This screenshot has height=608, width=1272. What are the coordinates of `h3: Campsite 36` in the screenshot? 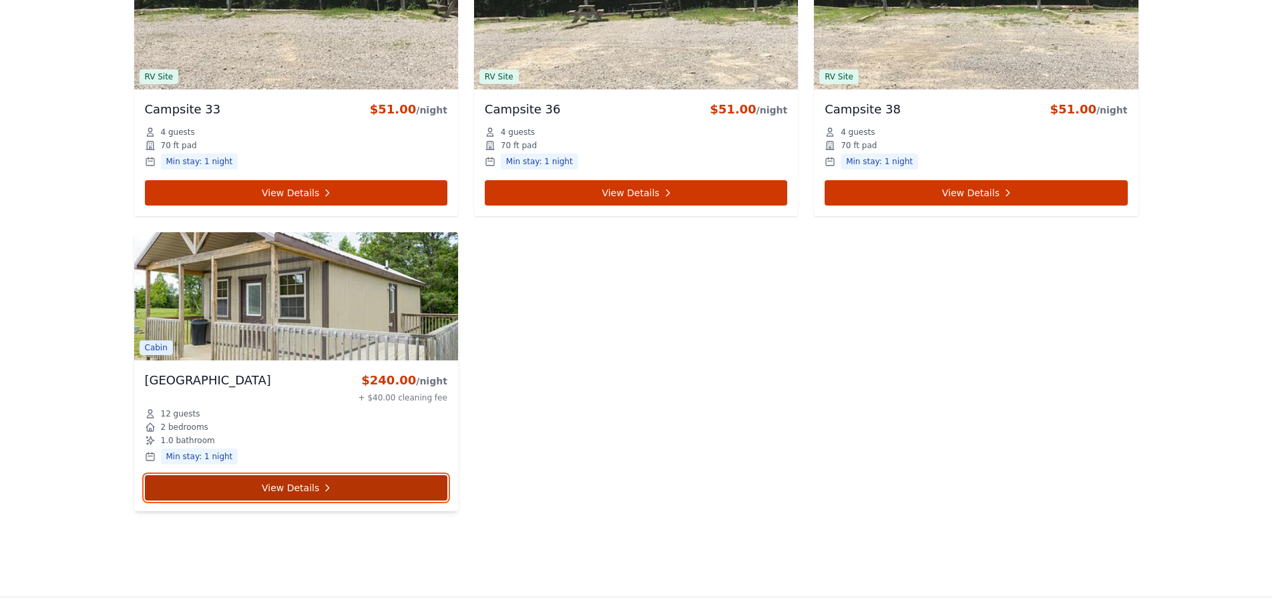 It's located at (523, 109).